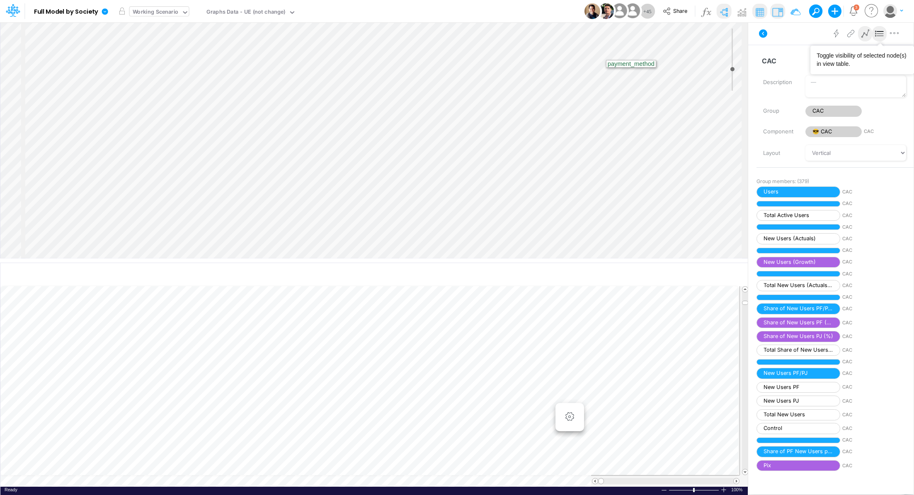 Image resolution: width=914 pixels, height=495 pixels. I want to click on span: Total New Users, so click(798, 415).